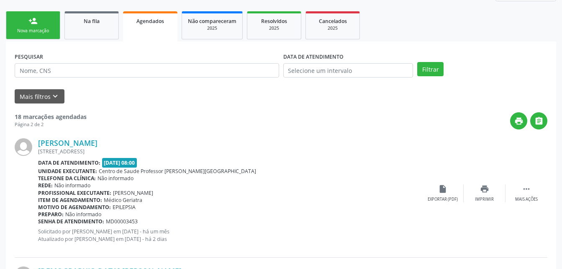 Image resolution: width=562 pixels, height=269 pixels. Describe the element at coordinates (23, 147) in the screenshot. I see `img: img` at that location.